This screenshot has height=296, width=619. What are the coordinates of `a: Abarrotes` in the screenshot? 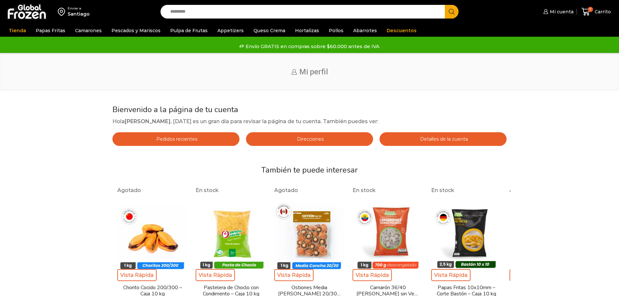 It's located at (365, 31).